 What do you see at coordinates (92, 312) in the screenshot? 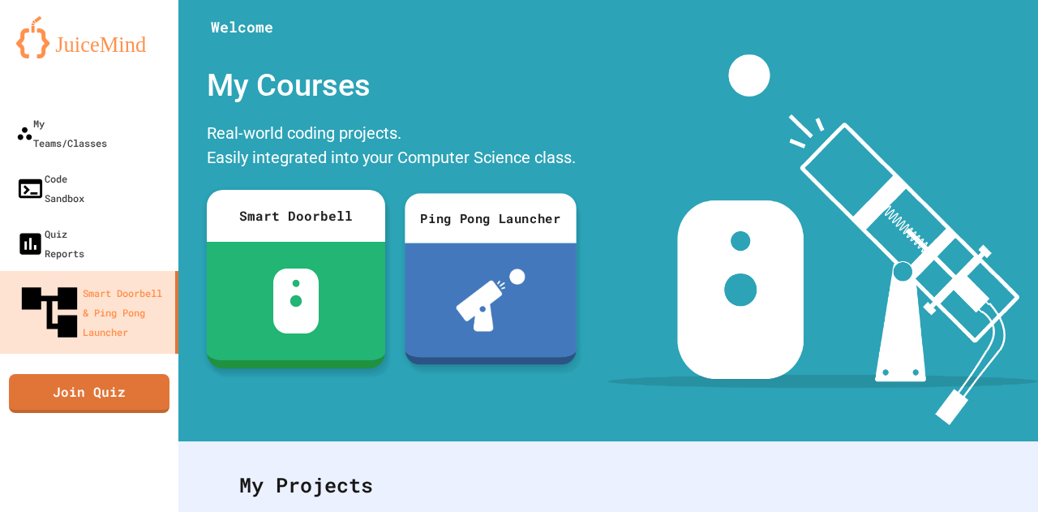
I see `div: Smart Doorbell & Ping Pong Launcher` at bounding box center [92, 312].